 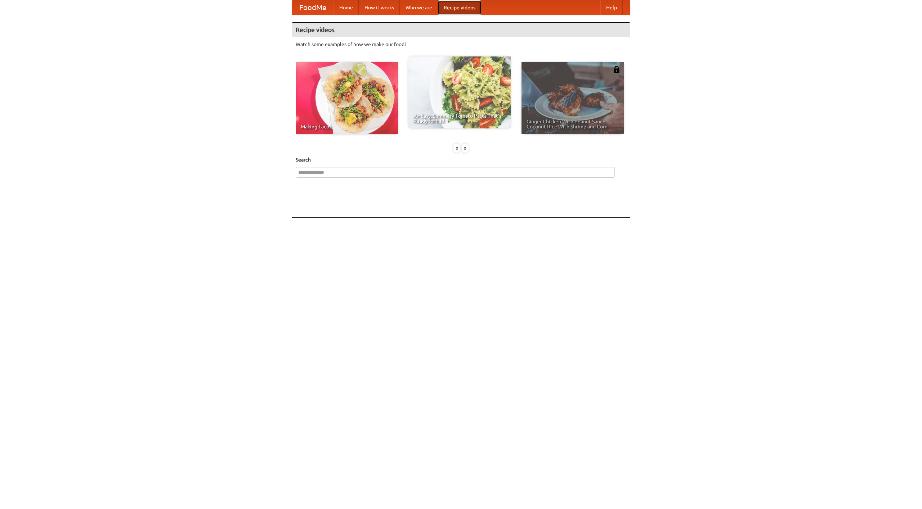 I want to click on span: Making Tacos, so click(x=347, y=127).